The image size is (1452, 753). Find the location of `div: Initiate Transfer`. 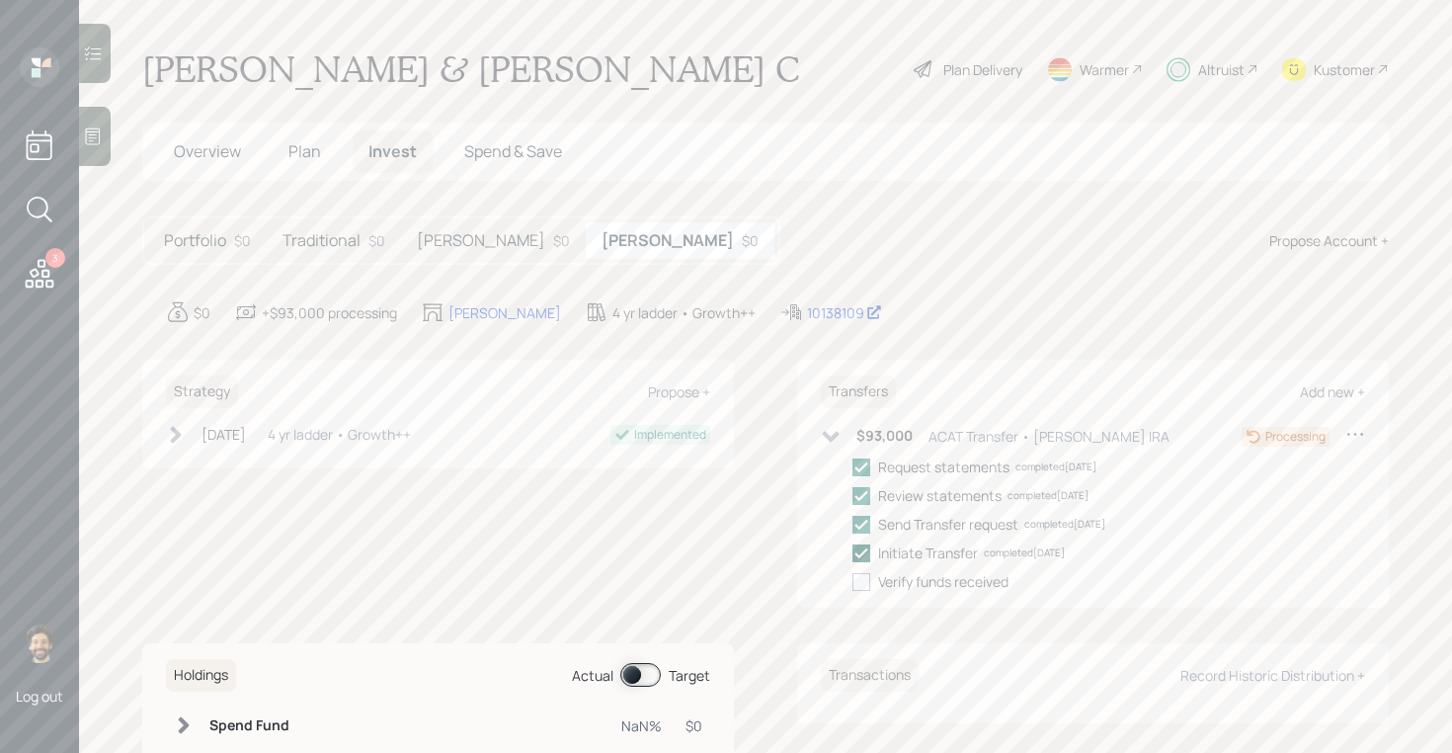

div: Initiate Transfer is located at coordinates (928, 552).